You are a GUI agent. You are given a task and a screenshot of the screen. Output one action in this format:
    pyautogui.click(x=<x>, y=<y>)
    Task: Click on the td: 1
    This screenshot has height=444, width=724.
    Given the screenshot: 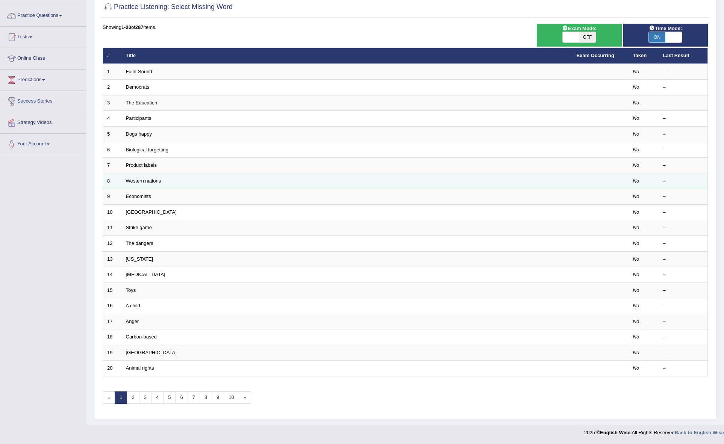 What is the action you would take?
    pyautogui.click(x=112, y=72)
    